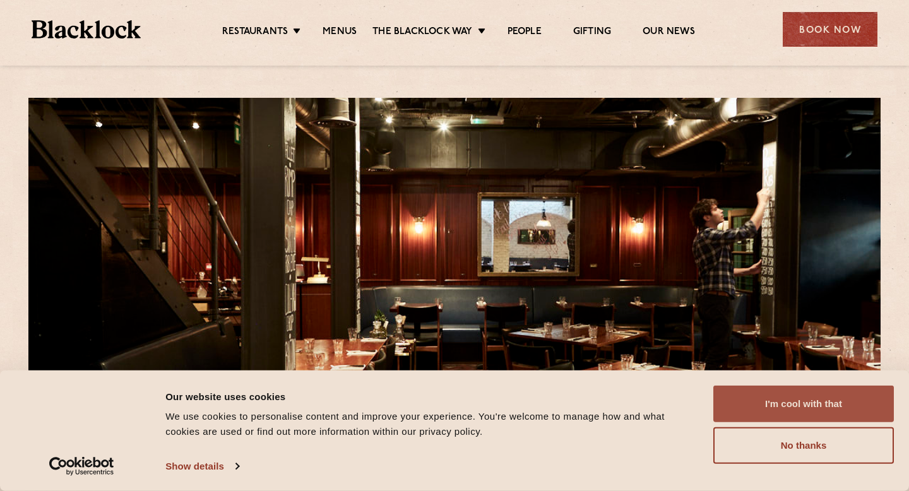 The width and height of the screenshot is (909, 491). Describe the element at coordinates (432, 424) in the screenshot. I see `div: We use cookies to personalise content and improve your experience. You're welcome to manage how a...` at that location.